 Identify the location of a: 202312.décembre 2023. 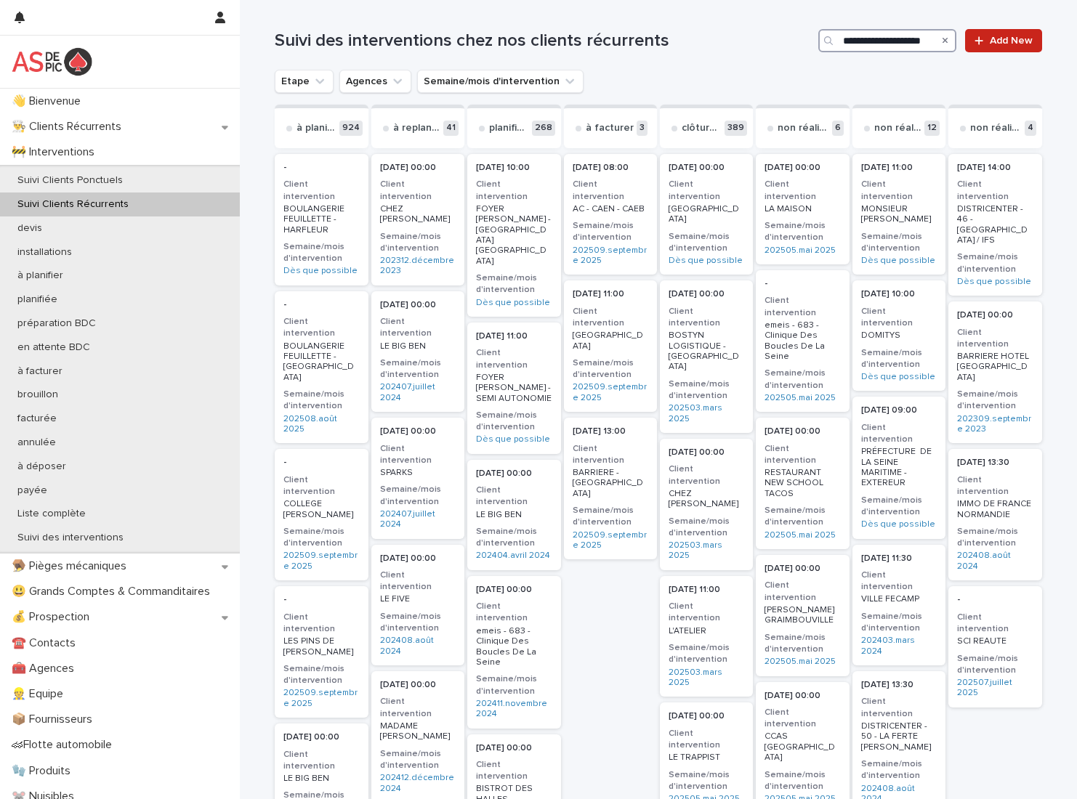
(418, 266).